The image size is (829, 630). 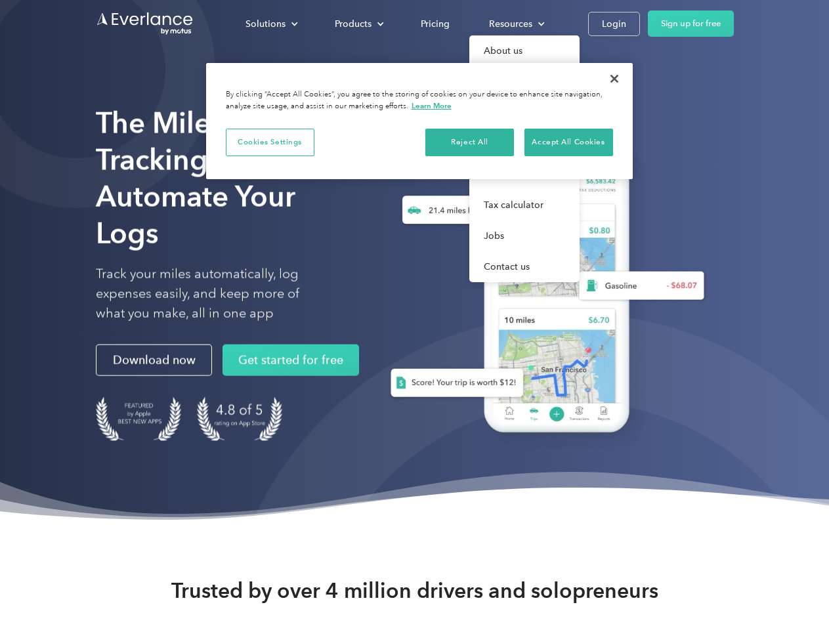 I want to click on img: Badge for Featured by Apple Best New Apps, so click(x=138, y=419).